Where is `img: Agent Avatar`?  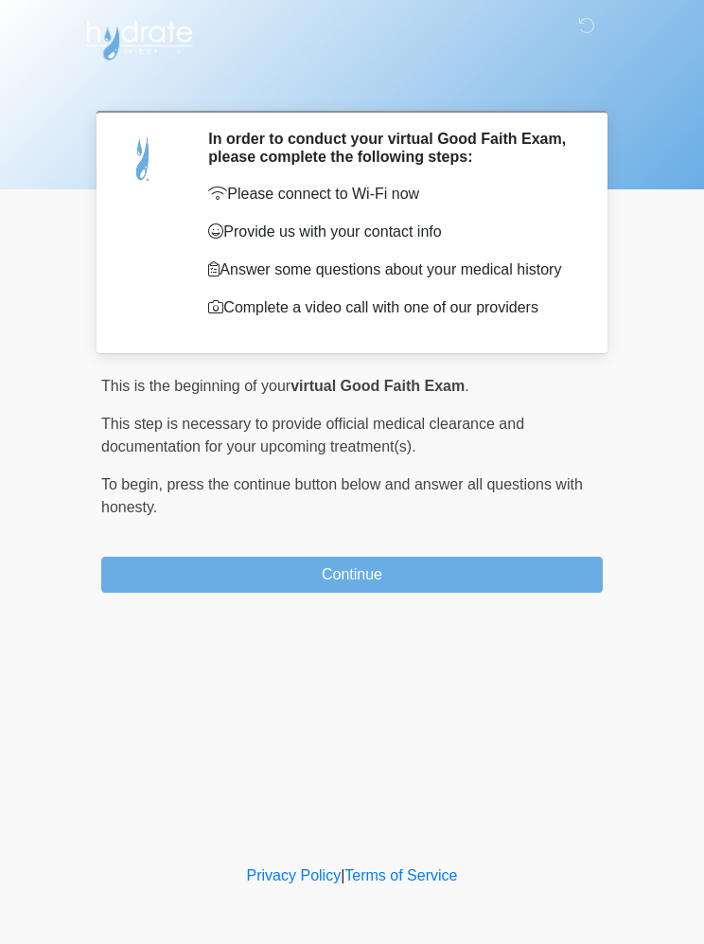 img: Agent Avatar is located at coordinates (144, 158).